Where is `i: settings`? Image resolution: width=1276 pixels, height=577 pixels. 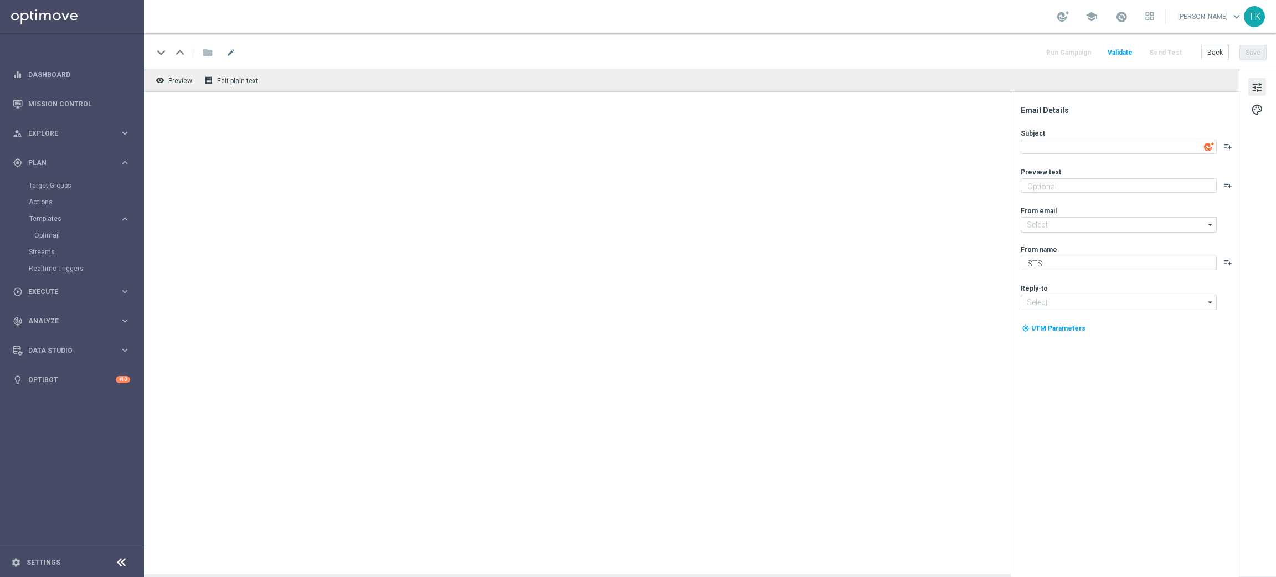 i: settings is located at coordinates (16, 563).